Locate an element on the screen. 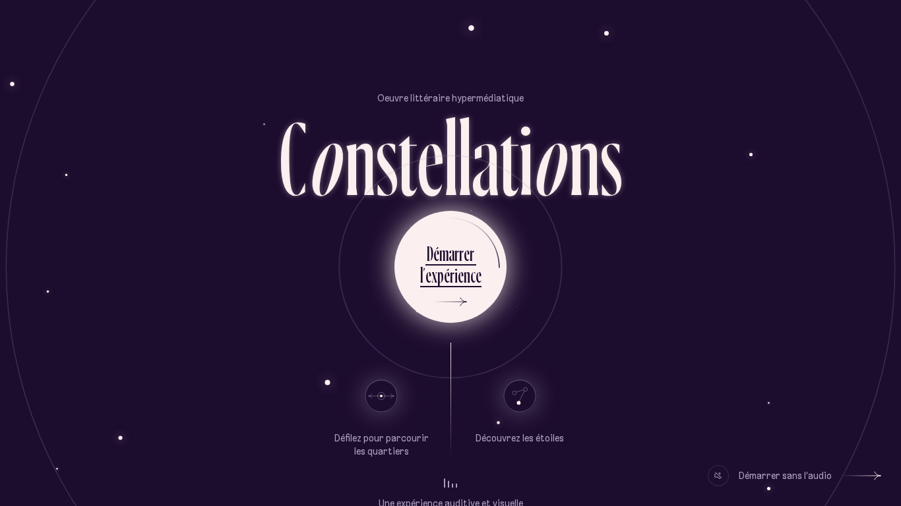 The width and height of the screenshot is (901, 506). p: Oeuvre littéraire hypermédiatique is located at coordinates (450, 98).